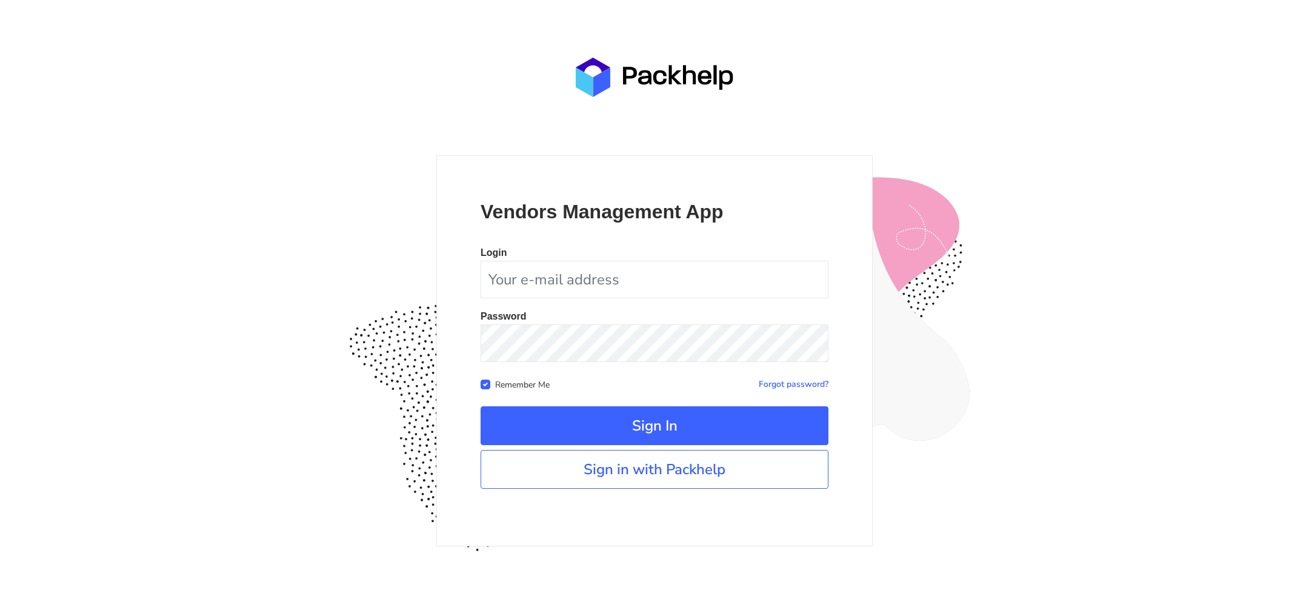  What do you see at coordinates (655, 253) in the screenshot?
I see `p: Login` at bounding box center [655, 253].